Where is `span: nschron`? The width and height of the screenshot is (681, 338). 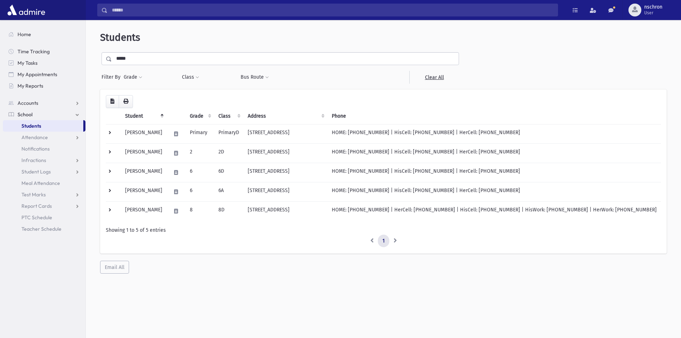 span: nschron is located at coordinates (653, 7).